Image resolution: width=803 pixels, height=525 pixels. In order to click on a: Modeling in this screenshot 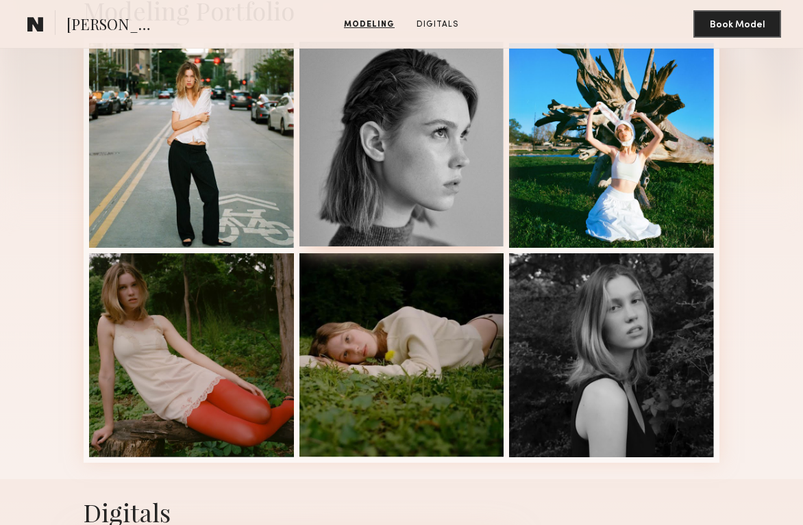, I will do `click(369, 25)`.